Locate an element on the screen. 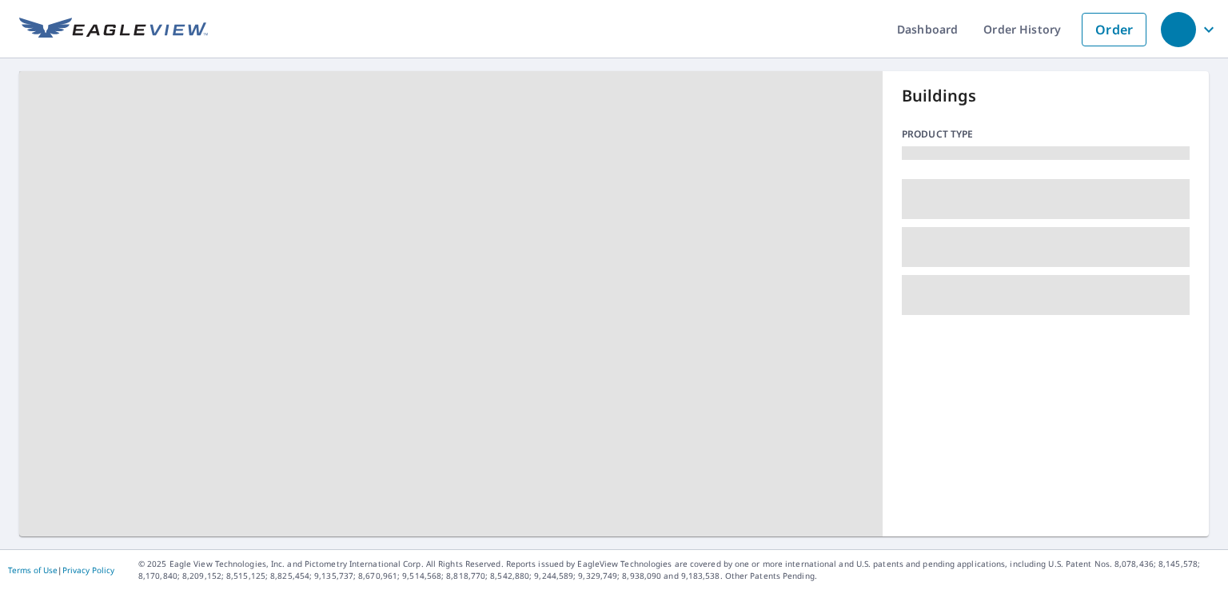 This screenshot has width=1228, height=590. p: Buildings is located at coordinates (1046, 96).